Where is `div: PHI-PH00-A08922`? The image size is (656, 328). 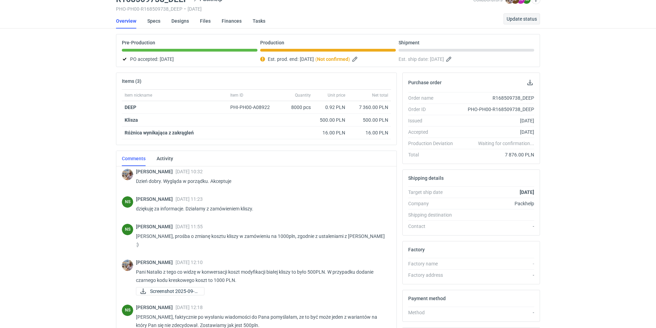 div: PHI-PH00-A08922 is located at coordinates (253, 107).